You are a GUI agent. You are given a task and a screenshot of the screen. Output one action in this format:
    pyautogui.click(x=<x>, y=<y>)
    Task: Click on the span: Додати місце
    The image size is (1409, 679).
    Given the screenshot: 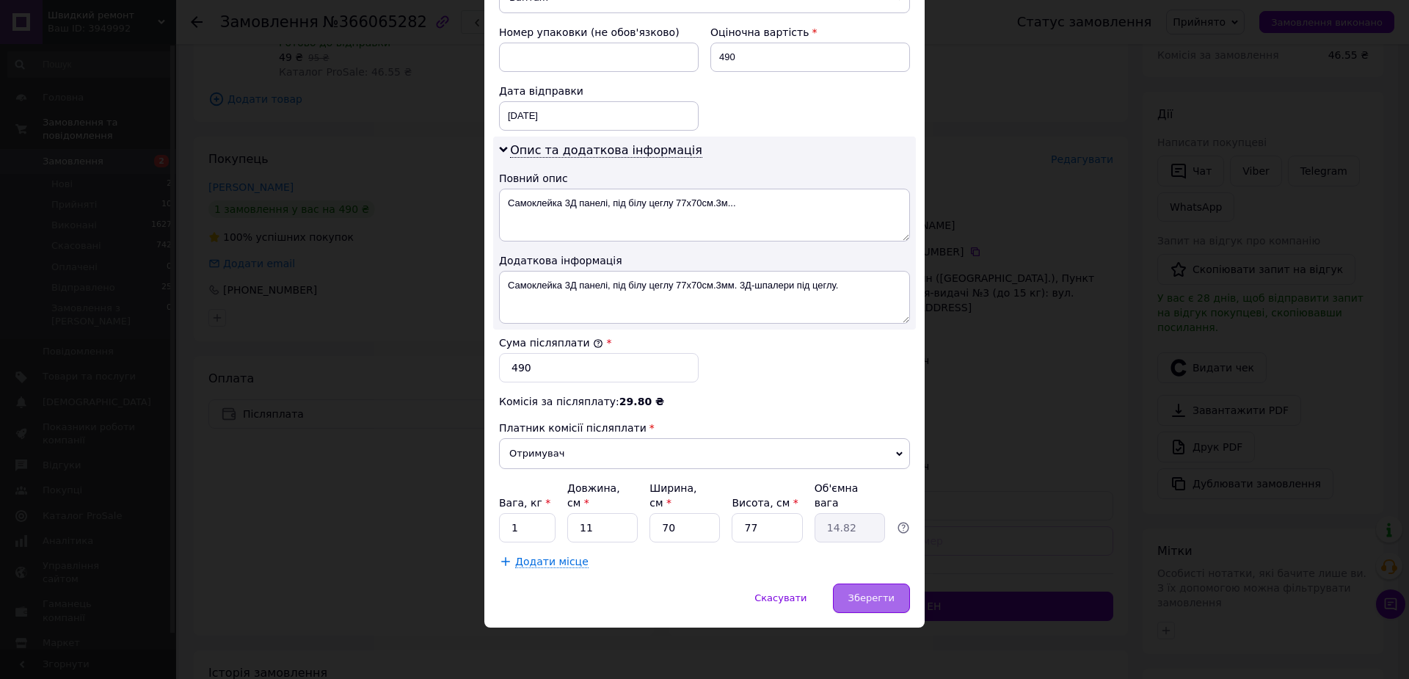 What is the action you would take?
    pyautogui.click(x=552, y=562)
    